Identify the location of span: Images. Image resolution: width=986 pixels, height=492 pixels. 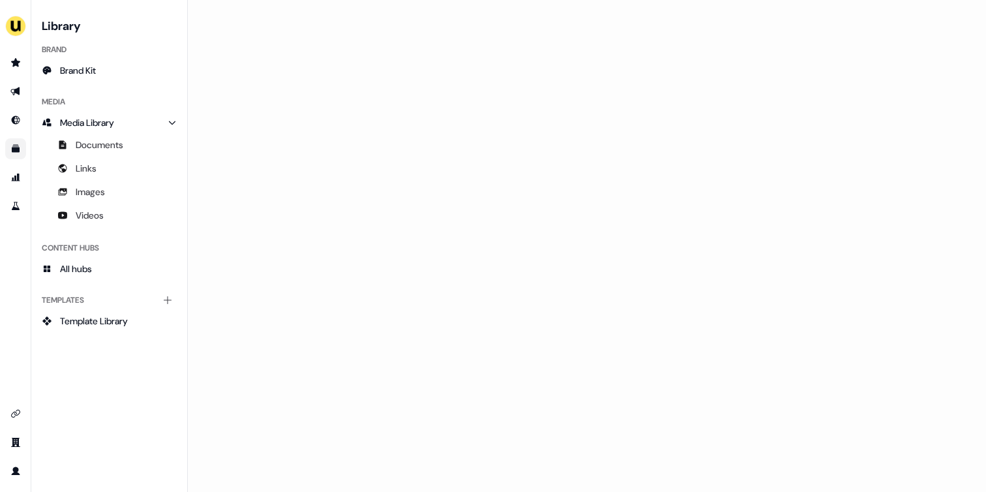
(90, 192).